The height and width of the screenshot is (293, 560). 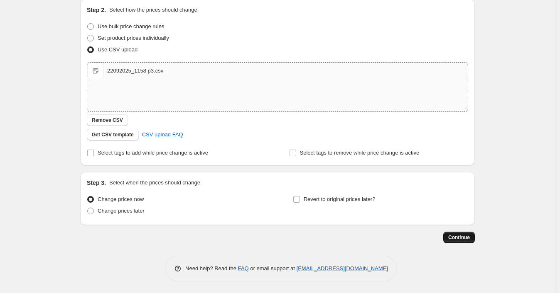 What do you see at coordinates (243, 269) in the screenshot?
I see `a: FAQ` at bounding box center [243, 269].